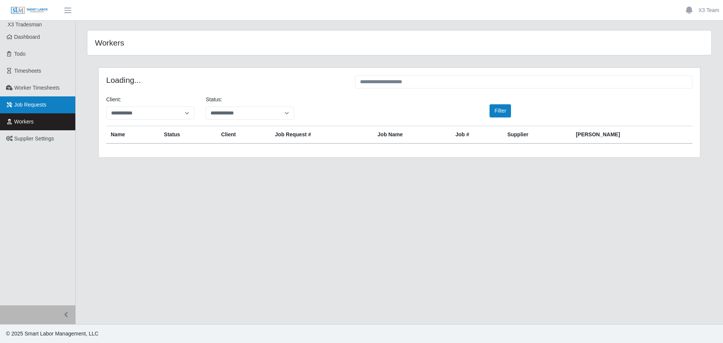  I want to click on button: Filter, so click(500, 111).